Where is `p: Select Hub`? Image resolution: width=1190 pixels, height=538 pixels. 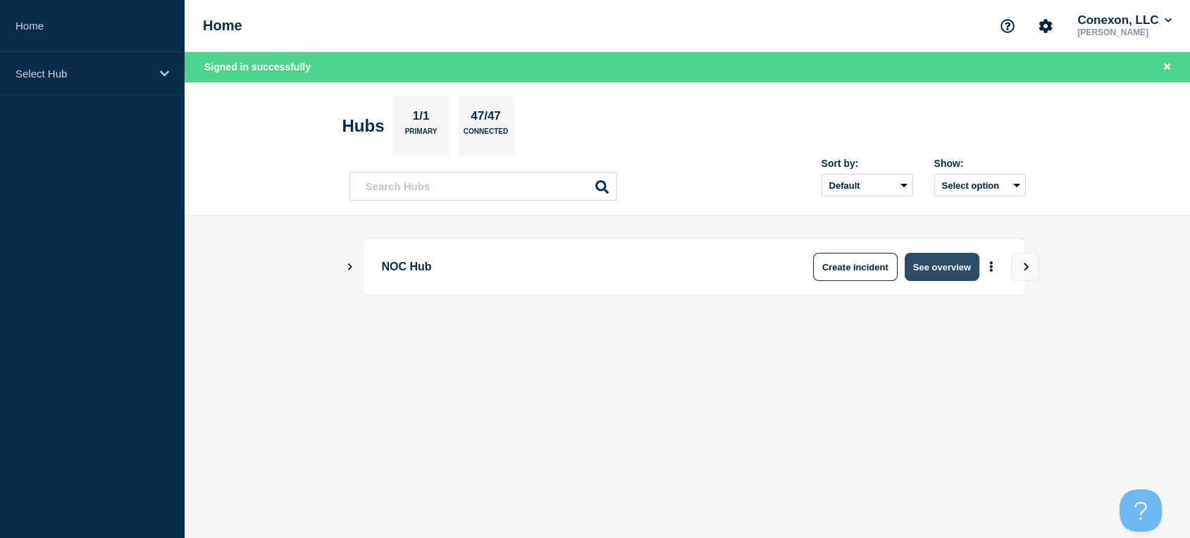
p: Select Hub is located at coordinates (83, 73).